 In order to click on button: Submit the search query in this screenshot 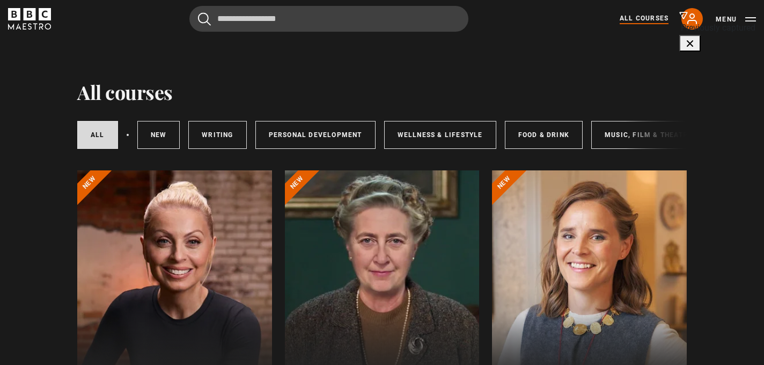, I will do `click(205, 19)`.